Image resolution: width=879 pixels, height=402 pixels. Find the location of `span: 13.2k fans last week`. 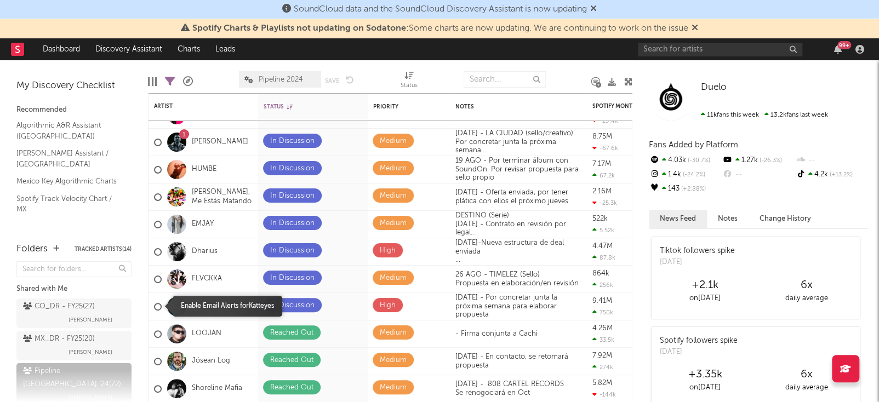

span: 13.2k fans last week is located at coordinates (765, 115).